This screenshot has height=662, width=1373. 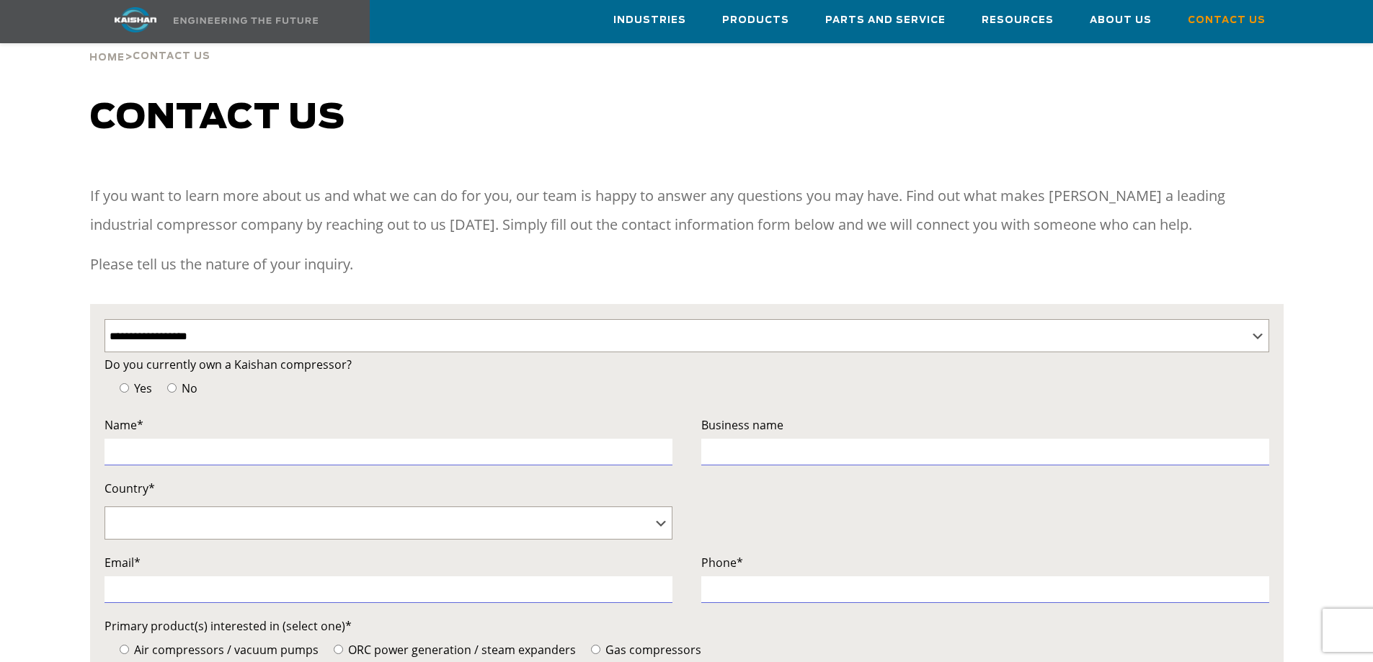 I want to click on a: About Us, so click(x=1121, y=20).